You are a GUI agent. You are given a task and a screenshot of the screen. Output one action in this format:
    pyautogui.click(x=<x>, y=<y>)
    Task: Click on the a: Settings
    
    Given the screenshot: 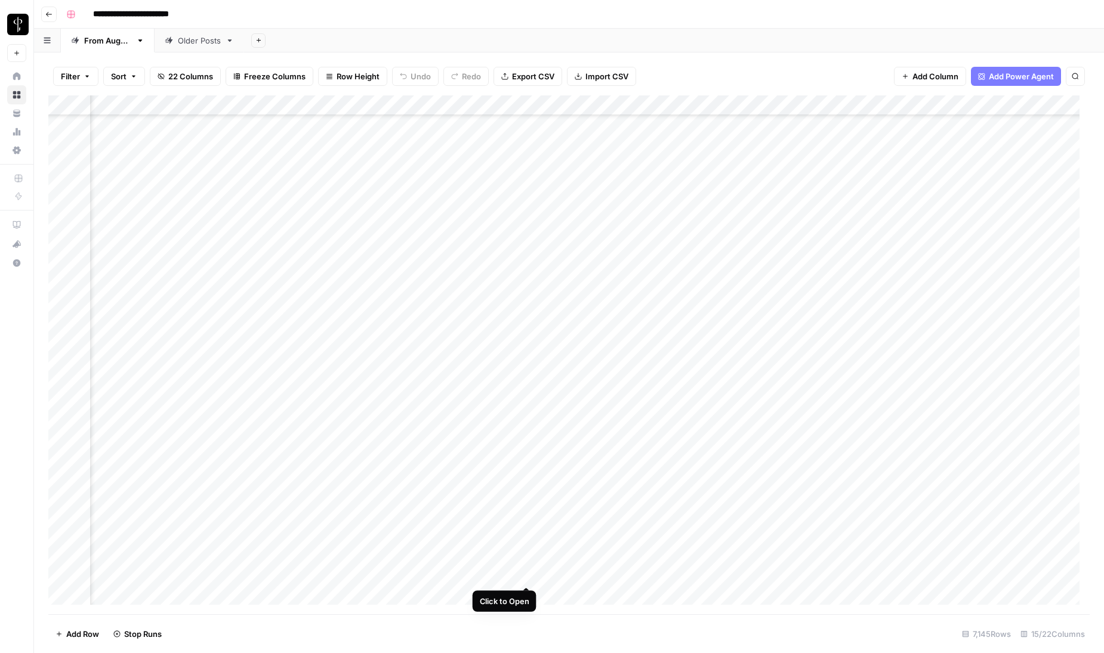 What is the action you would take?
    pyautogui.click(x=17, y=150)
    